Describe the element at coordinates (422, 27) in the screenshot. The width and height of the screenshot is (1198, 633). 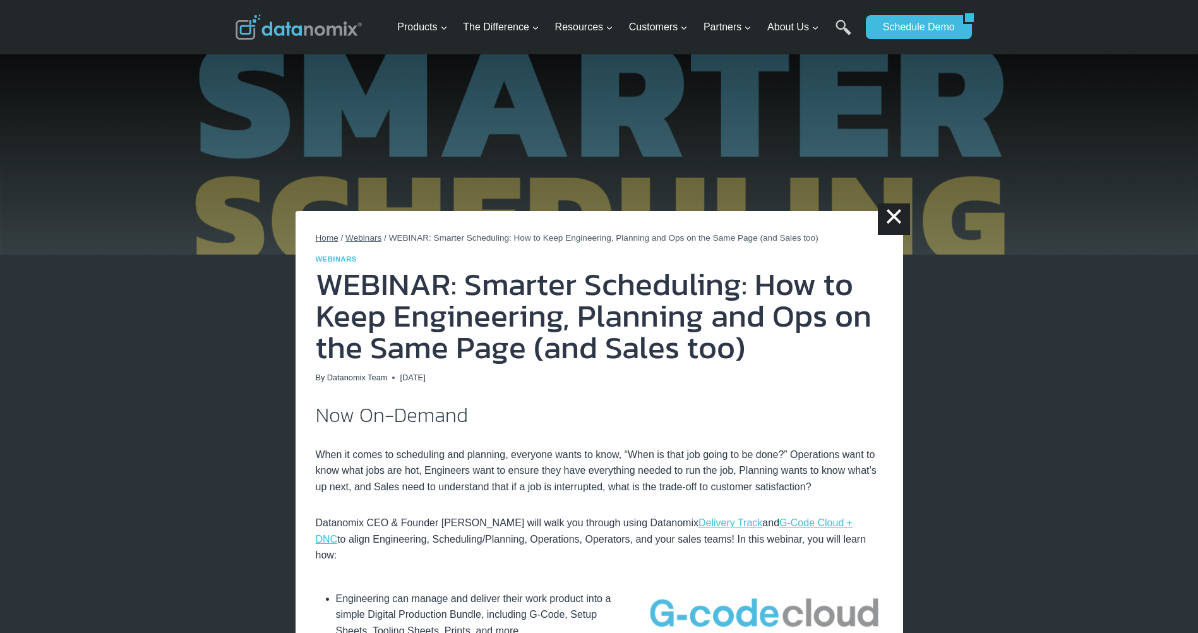
I see `span: Products` at that location.